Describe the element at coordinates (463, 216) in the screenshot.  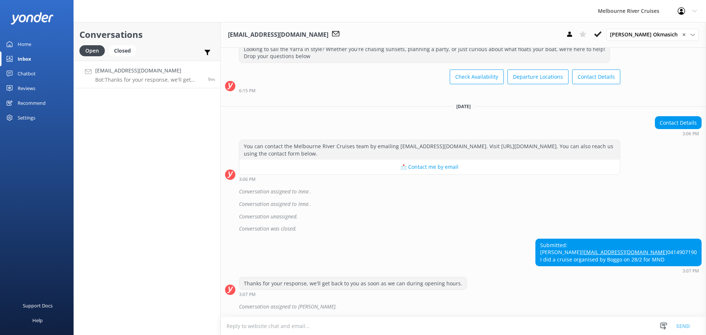
I see `div: 2025-08-12T05:06:45.110` at that location.